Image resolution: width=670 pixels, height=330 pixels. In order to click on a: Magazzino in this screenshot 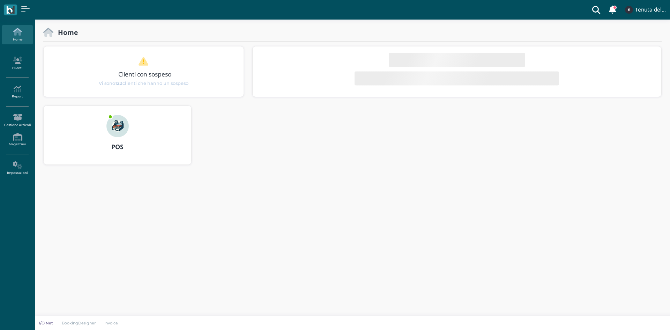, I will do `click(17, 139)`.